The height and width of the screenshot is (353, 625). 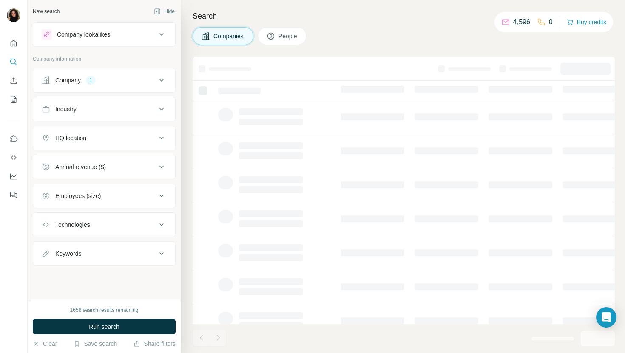 What do you see at coordinates (83, 34) in the screenshot?
I see `div: Company lookalikes` at bounding box center [83, 34].